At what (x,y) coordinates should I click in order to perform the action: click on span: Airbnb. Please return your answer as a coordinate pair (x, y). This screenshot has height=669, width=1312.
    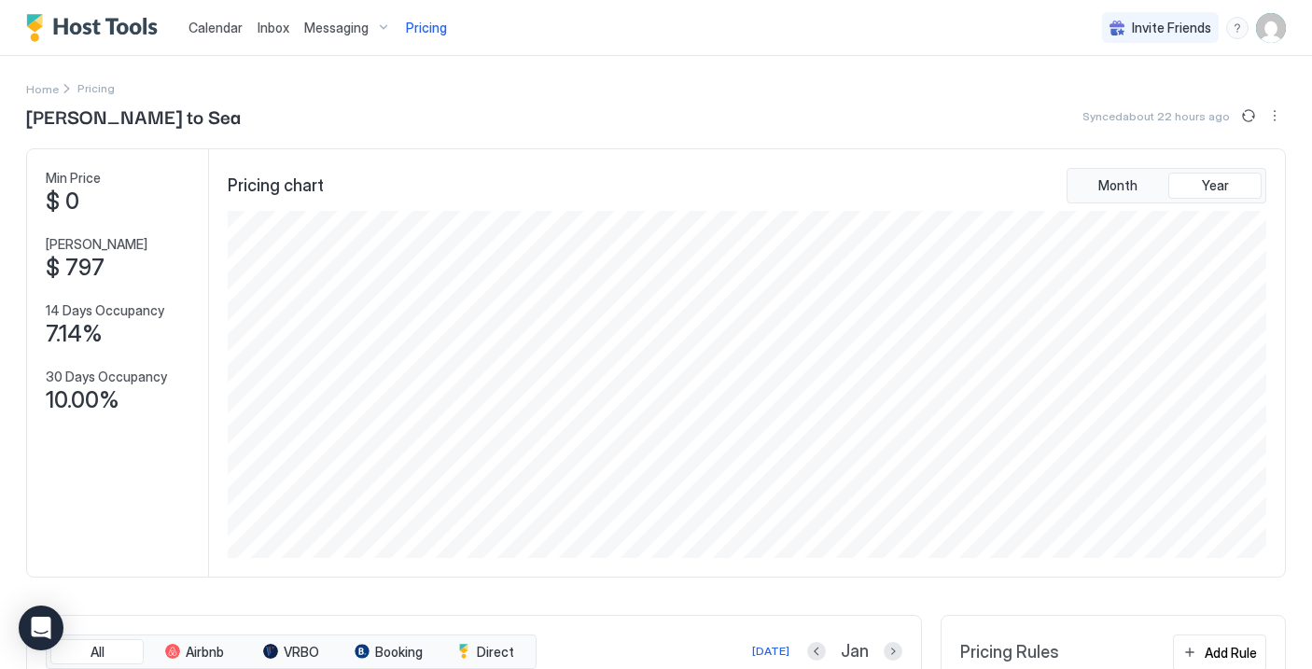
    Looking at the image, I should click on (204, 653).